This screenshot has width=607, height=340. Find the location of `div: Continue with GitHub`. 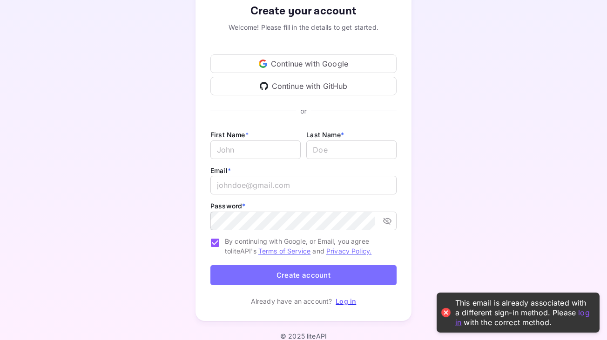

div: Continue with GitHub is located at coordinates (304, 86).